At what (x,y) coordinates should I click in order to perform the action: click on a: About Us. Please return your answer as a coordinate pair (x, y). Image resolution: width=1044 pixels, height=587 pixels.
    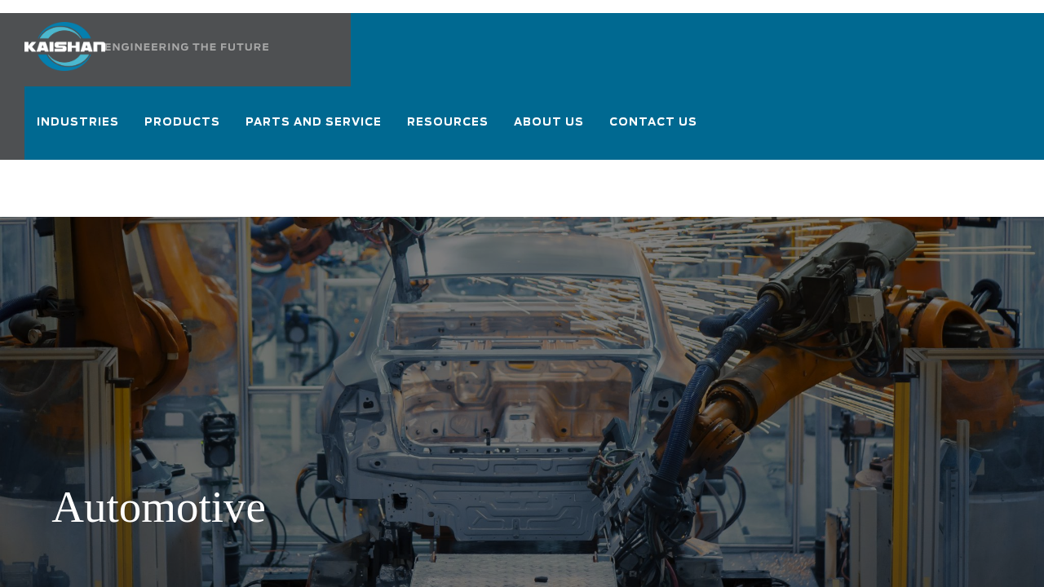
    Looking at the image, I should click on (549, 131).